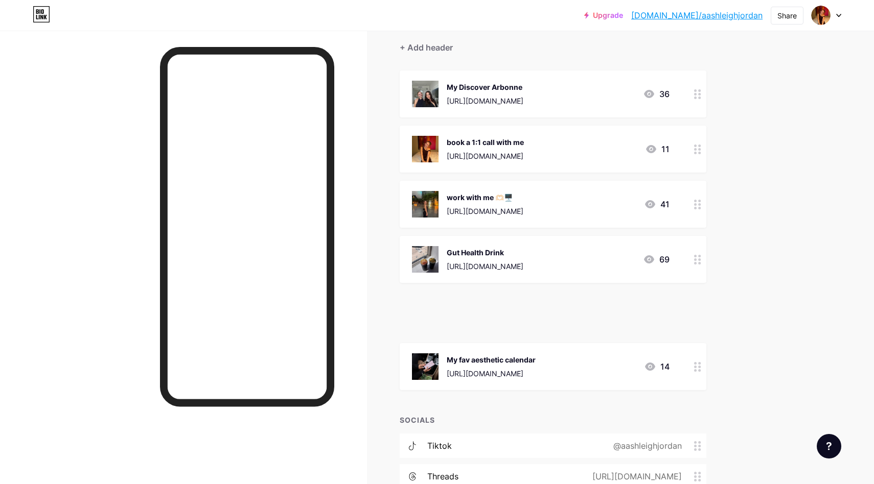 Image resolution: width=874 pixels, height=484 pixels. I want to click on div: 69, so click(656, 260).